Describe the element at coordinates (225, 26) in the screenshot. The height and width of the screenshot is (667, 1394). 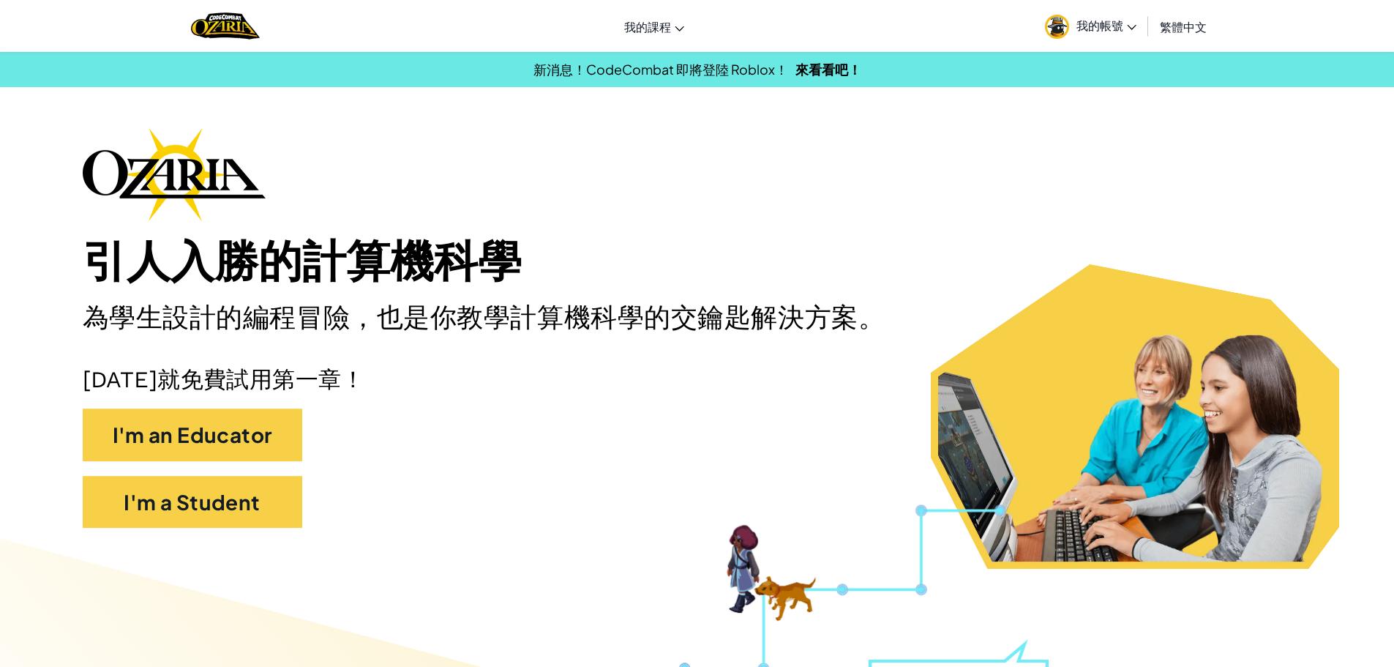
I see `img: Home` at that location.